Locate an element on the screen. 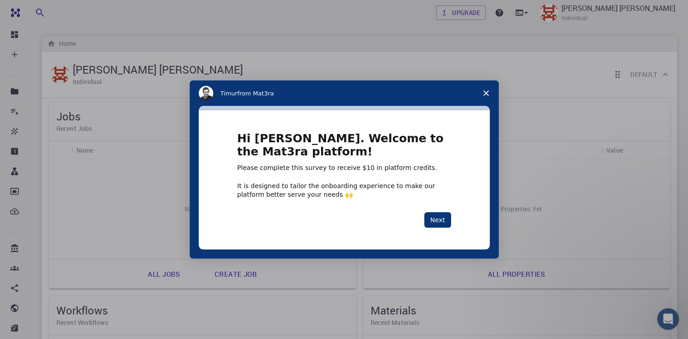 Image resolution: width=688 pixels, height=339 pixels. div: Please complete this survey to receive $10 in platform credits. is located at coordinates (344, 168).